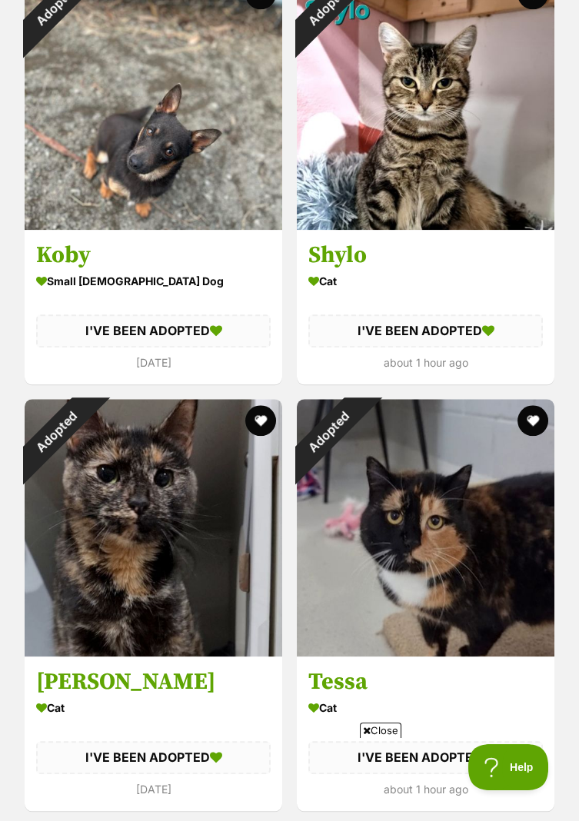 The image size is (579, 821). I want to click on span: Close, so click(380, 730).